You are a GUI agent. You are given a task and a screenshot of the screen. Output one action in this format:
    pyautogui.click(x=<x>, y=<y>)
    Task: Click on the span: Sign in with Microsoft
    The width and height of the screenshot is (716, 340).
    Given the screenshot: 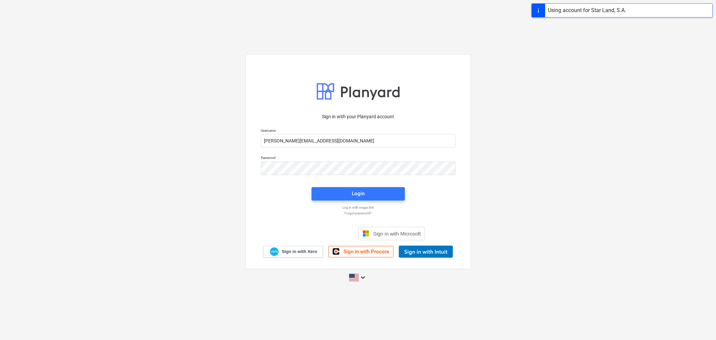 What is the action you would take?
    pyautogui.click(x=397, y=233)
    